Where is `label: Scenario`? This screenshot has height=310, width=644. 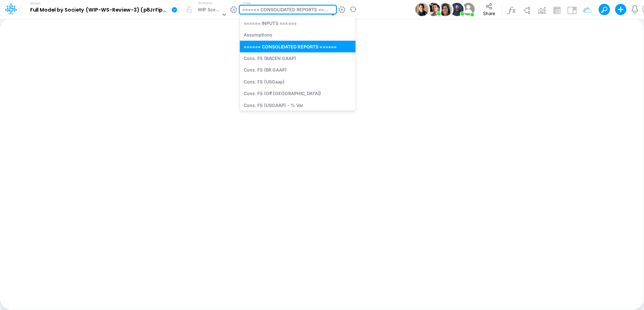
label: Scenario is located at coordinates (205, 3).